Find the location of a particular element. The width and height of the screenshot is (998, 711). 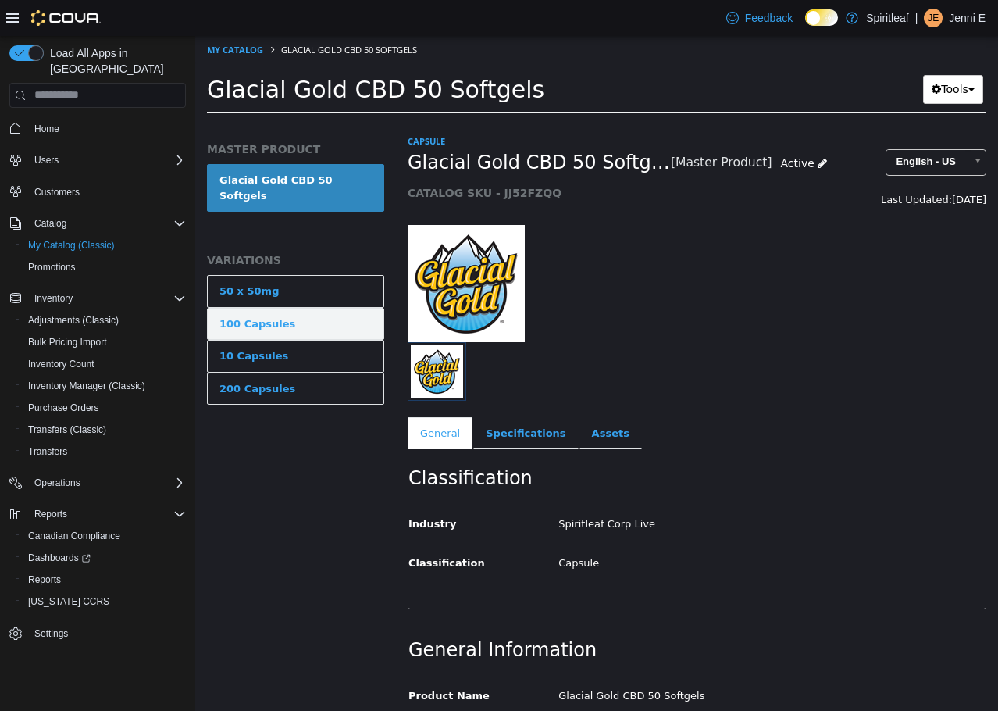

a: Home is located at coordinates (47, 129).